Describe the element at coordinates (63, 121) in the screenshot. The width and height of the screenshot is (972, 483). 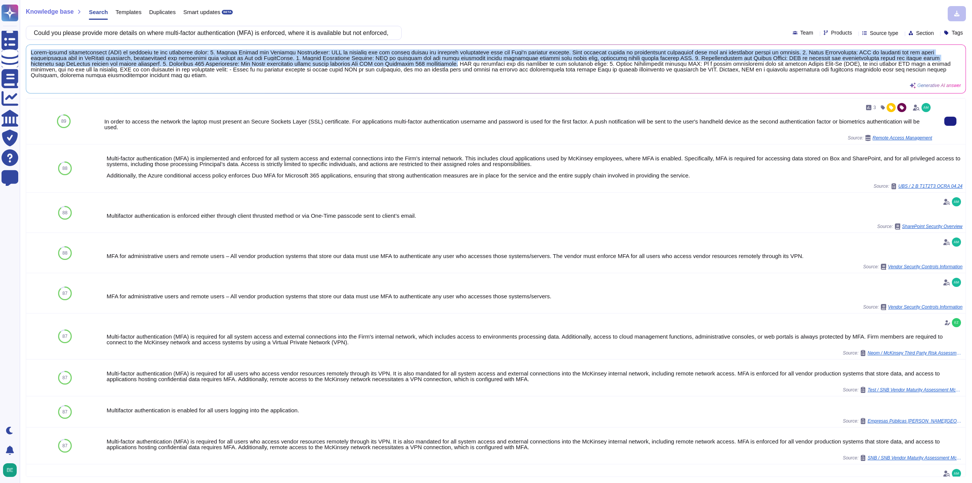
I see `span: 89` at that location.